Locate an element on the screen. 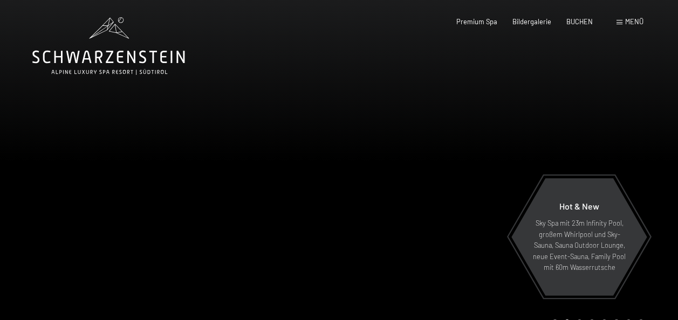  a: BUCHEN is located at coordinates (579, 22).